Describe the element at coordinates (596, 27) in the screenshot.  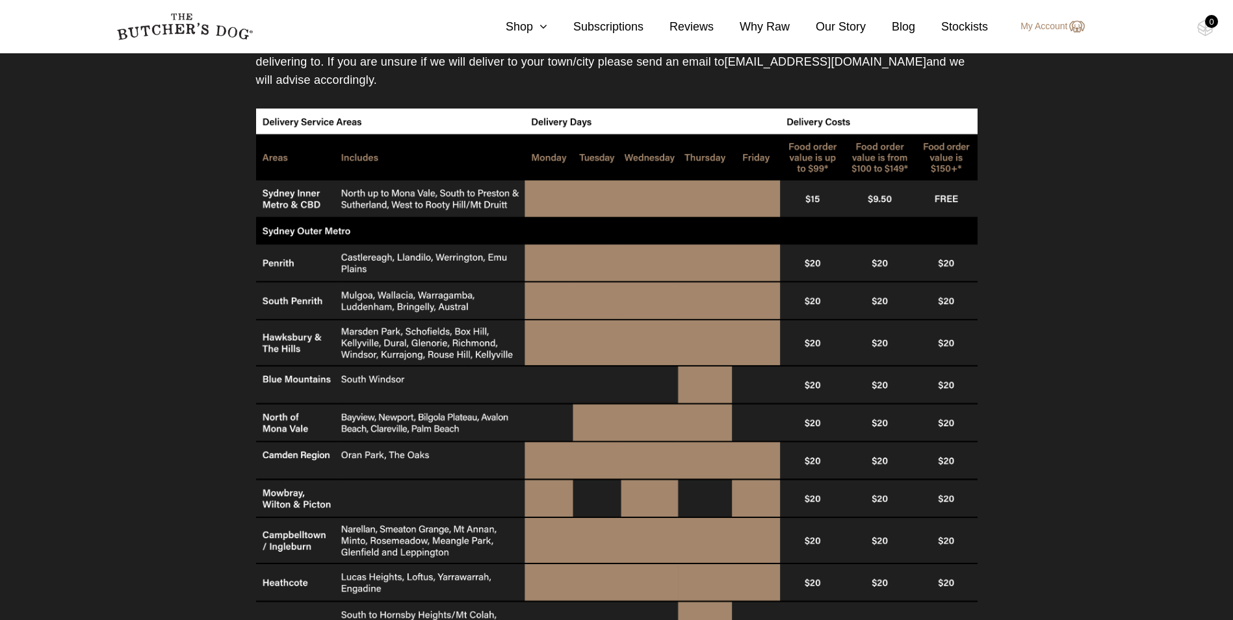
I see `a: Subscriptions` at that location.